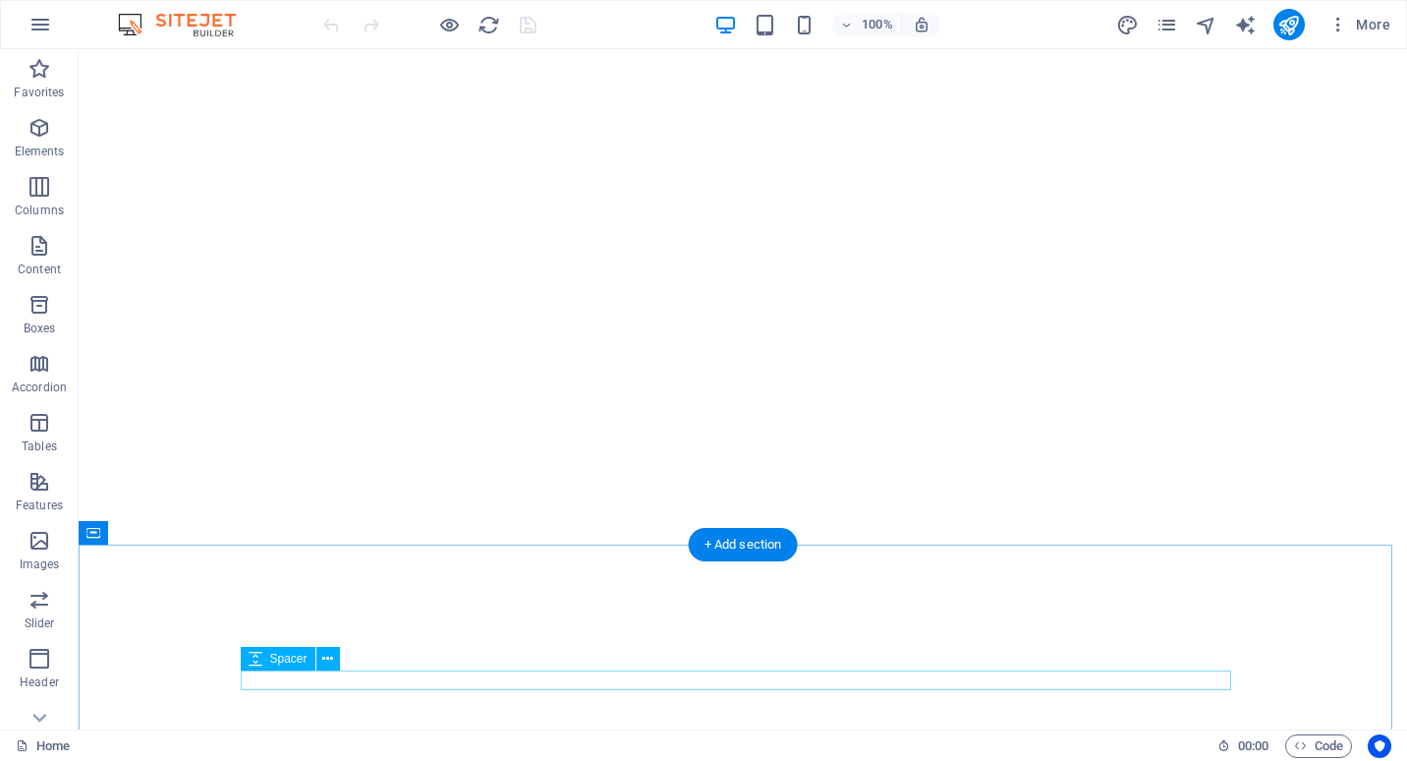 This screenshot has width=1407, height=761. What do you see at coordinates (877, 25) in the screenshot?
I see `h6: 100%` at bounding box center [877, 25].